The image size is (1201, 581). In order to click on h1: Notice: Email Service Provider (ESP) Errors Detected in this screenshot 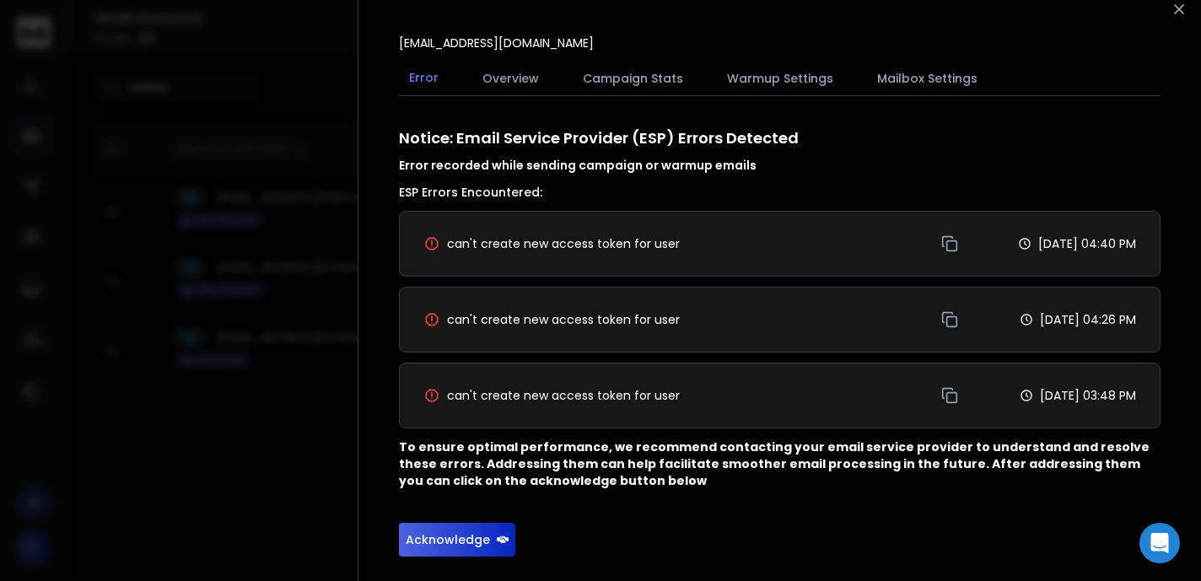, I will do `click(779, 150)`.